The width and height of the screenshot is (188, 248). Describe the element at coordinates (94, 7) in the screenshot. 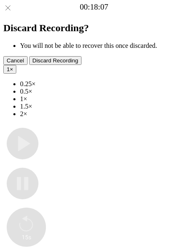

I see `a: 00:18:07` at that location.